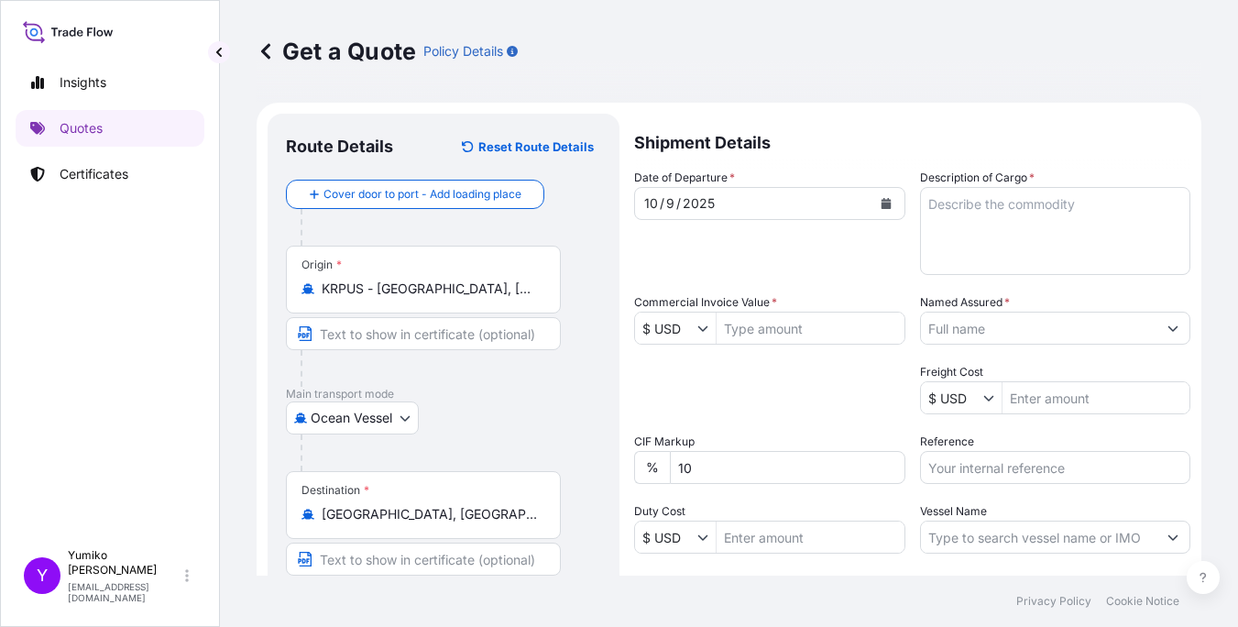 This screenshot has width=1238, height=627. Describe the element at coordinates (527, 147) in the screenshot. I see `button: Reset Route Details` at that location.